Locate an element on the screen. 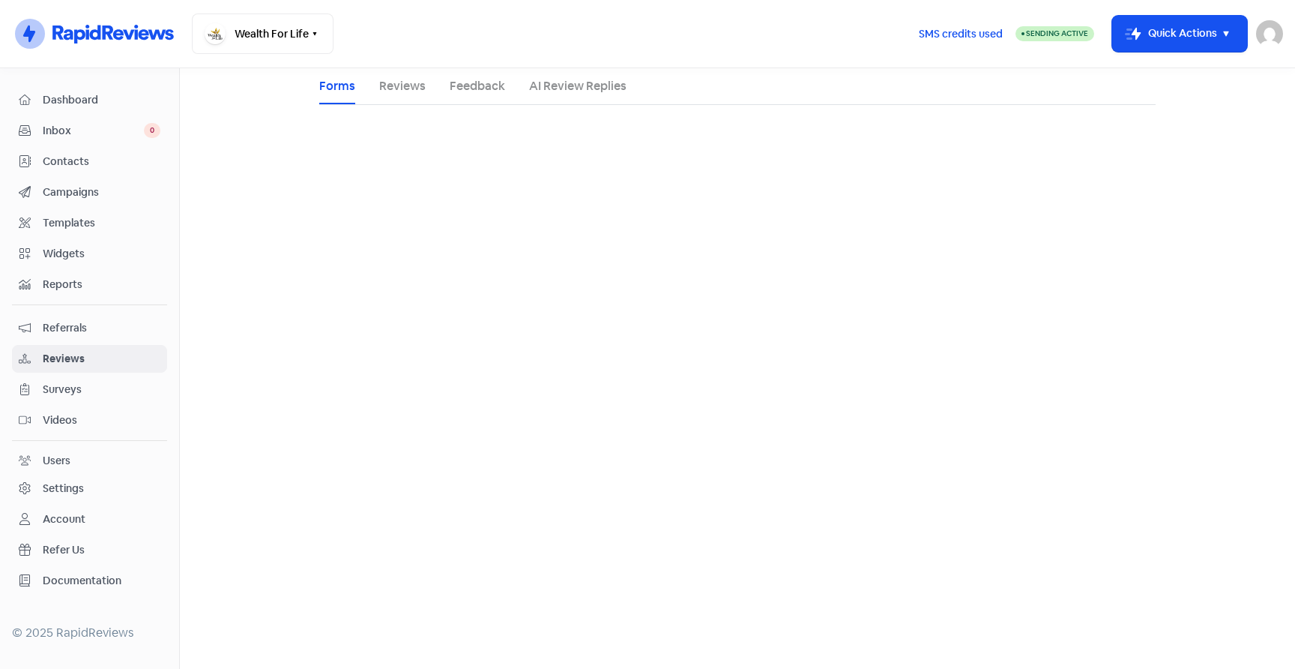 Image resolution: width=1295 pixels, height=669 pixels. span: Templates is located at coordinates (101, 223).